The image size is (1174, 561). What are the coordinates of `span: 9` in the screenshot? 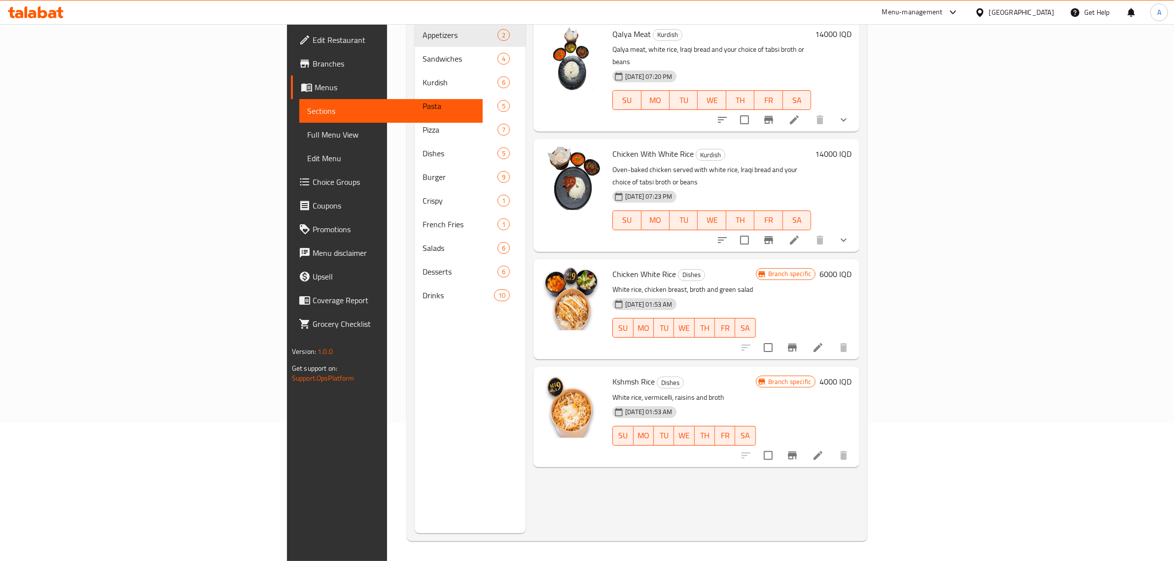 It's located at (503, 177).